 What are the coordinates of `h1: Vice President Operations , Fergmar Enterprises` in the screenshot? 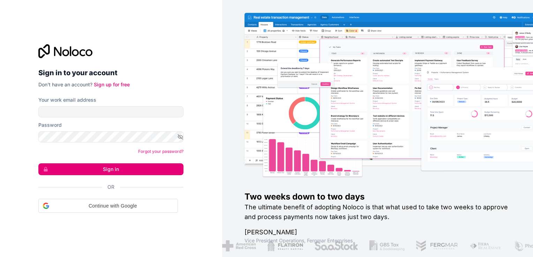 It's located at (377, 241).